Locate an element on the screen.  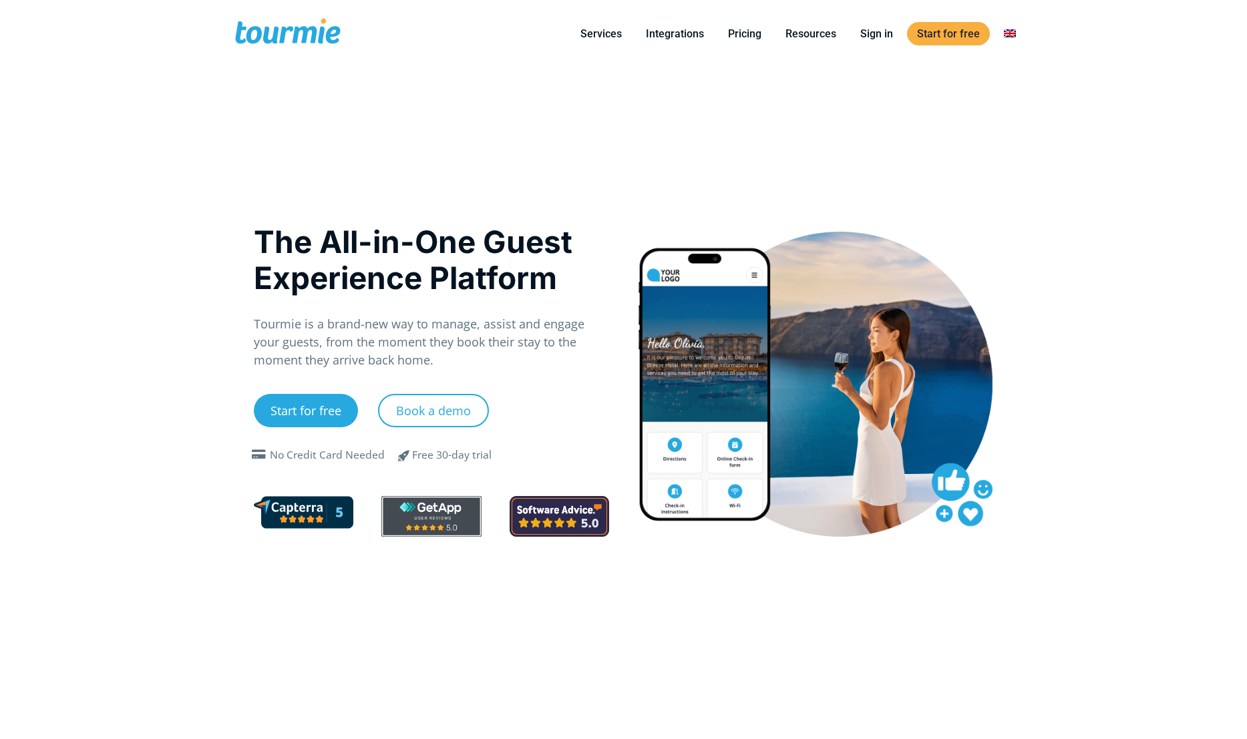
div: No Credit Card Needed is located at coordinates (327, 455).